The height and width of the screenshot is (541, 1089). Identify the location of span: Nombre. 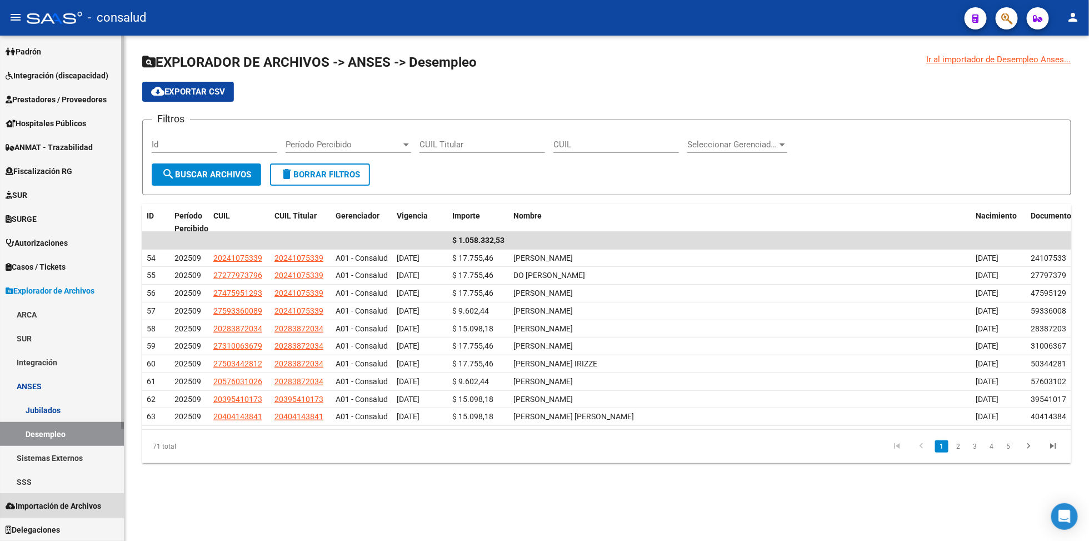
(527, 216).